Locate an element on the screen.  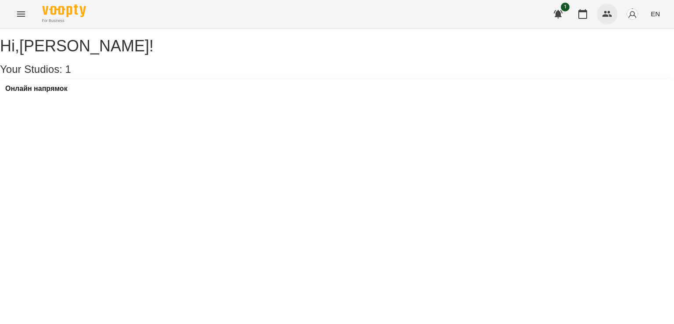
button: EN is located at coordinates (656, 14).